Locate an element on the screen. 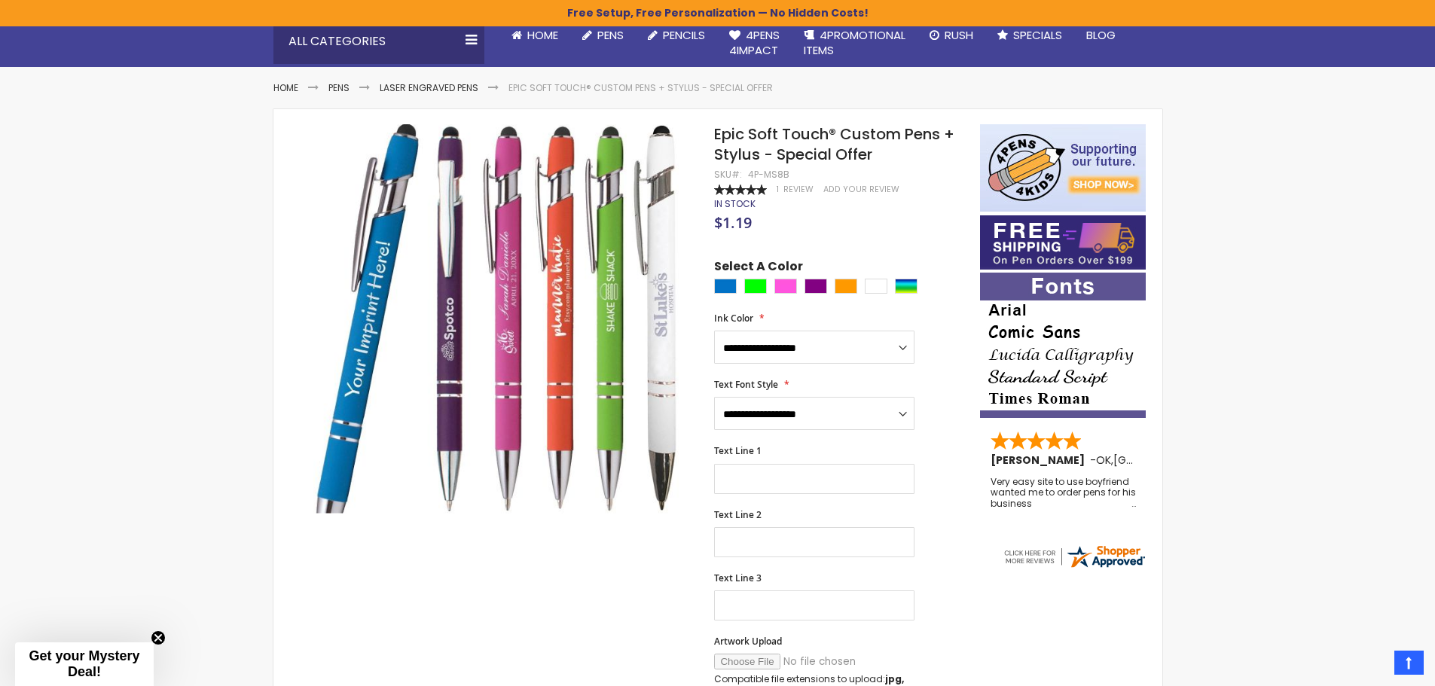 The image size is (1435, 686). a: 4Pens4impact is located at coordinates (754, 43).